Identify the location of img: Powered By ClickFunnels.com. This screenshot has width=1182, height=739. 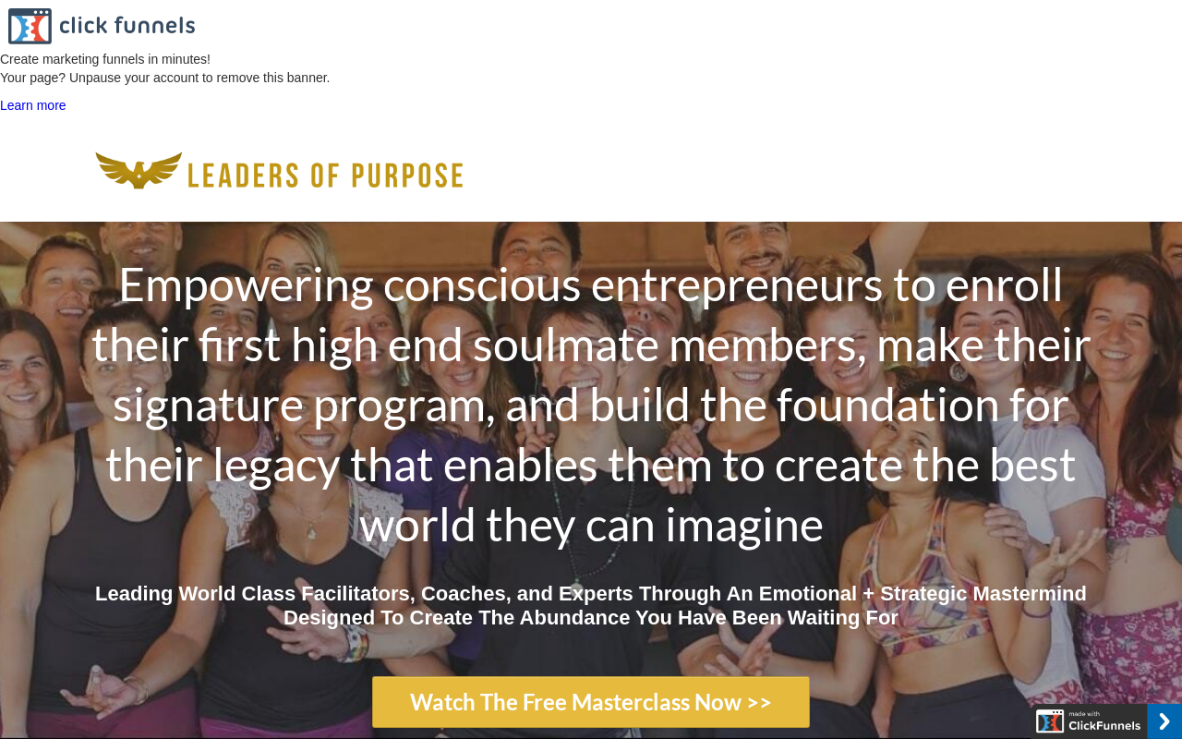
(1107, 721).